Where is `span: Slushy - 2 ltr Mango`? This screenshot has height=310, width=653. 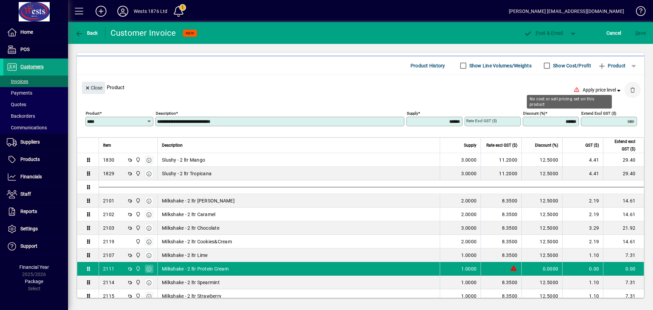
span: Slushy - 2 ltr Mango is located at coordinates (183, 160).